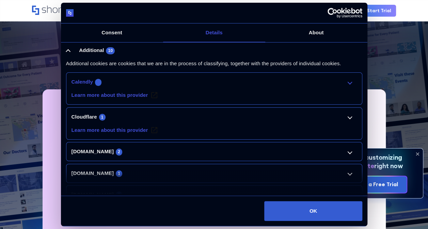  What do you see at coordinates (411, 213) in the screenshot?
I see `div: Chat Widget` at bounding box center [411, 213].